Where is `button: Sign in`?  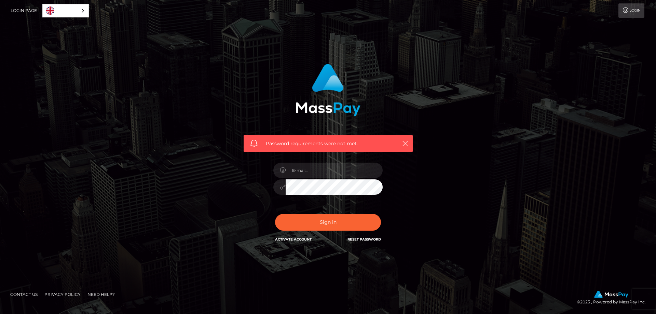
button: Sign in is located at coordinates (328, 222).